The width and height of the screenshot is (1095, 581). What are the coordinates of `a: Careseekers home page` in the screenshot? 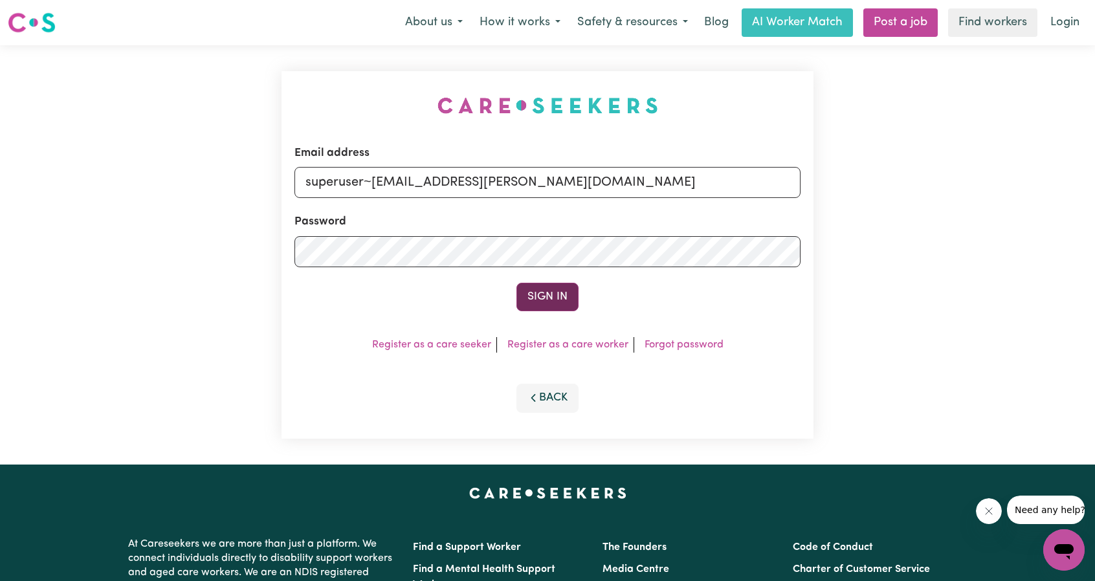 It's located at (548, 493).